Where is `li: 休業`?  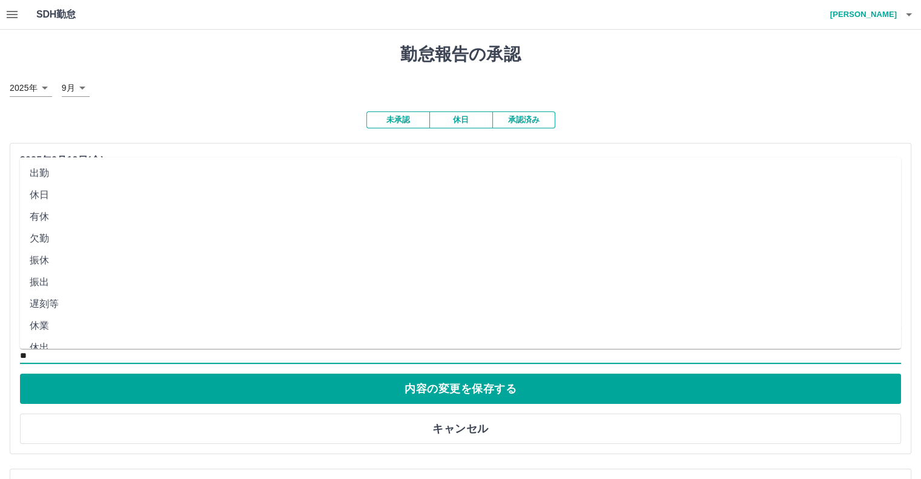
li: 休業 is located at coordinates (460, 325).